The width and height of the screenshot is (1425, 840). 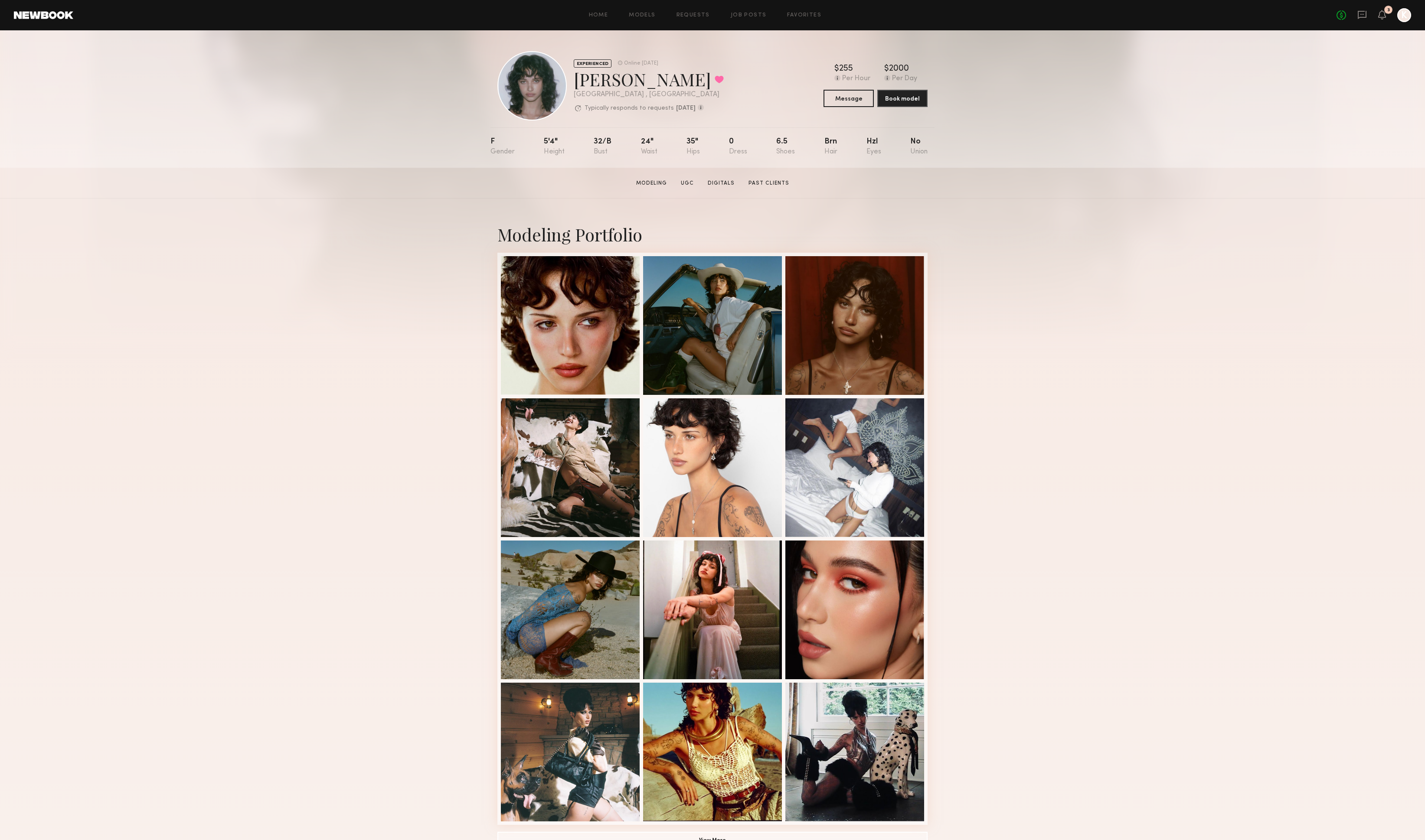 What do you see at coordinates (905, 79) in the screenshot?
I see `div: Per Day` at bounding box center [905, 79].